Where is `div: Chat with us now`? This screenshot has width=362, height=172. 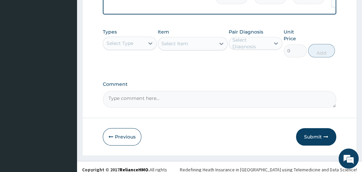
div: Chat with us now is located at coordinates (74, 42).